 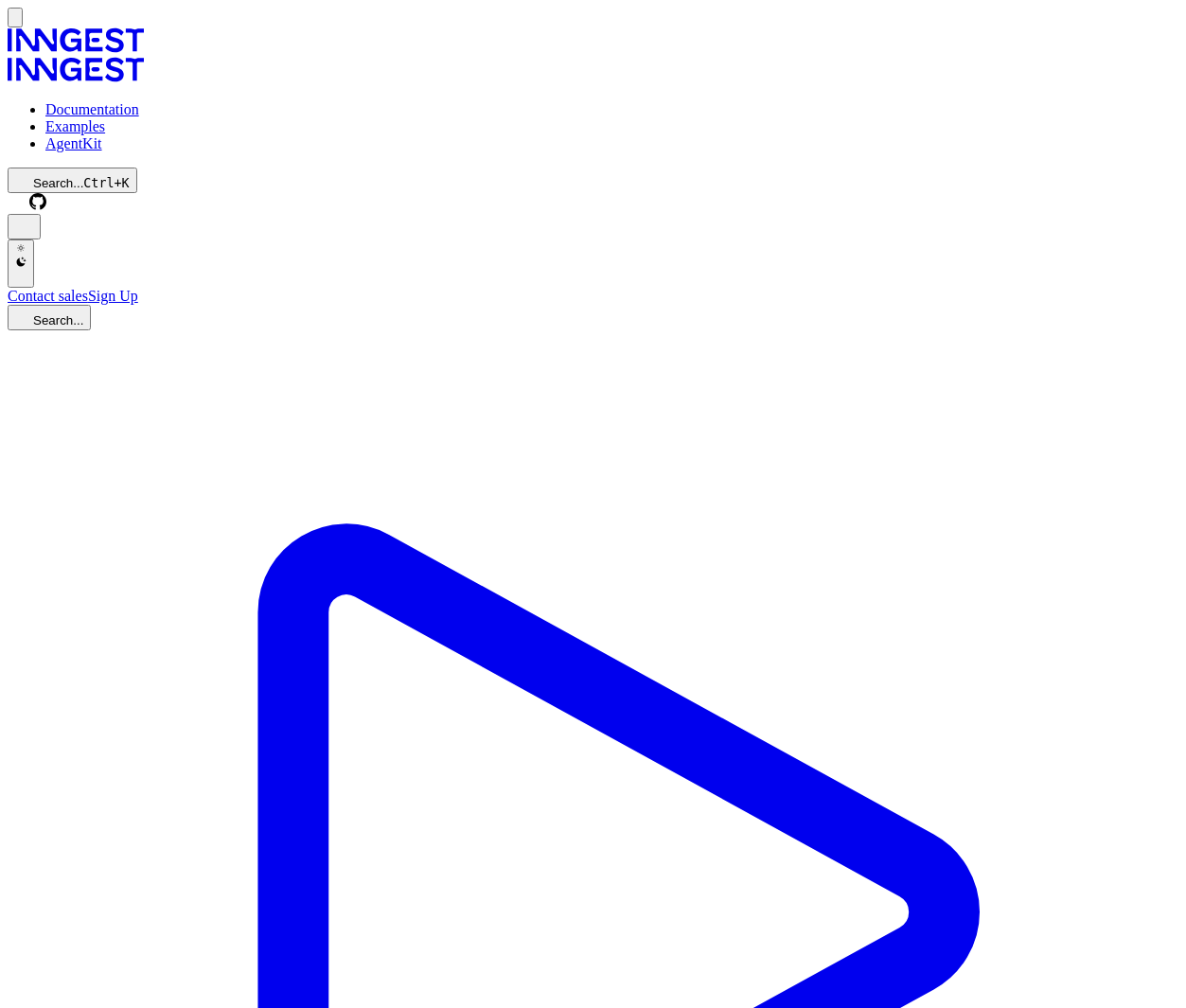 I want to click on span: AgentKit, so click(x=74, y=143).